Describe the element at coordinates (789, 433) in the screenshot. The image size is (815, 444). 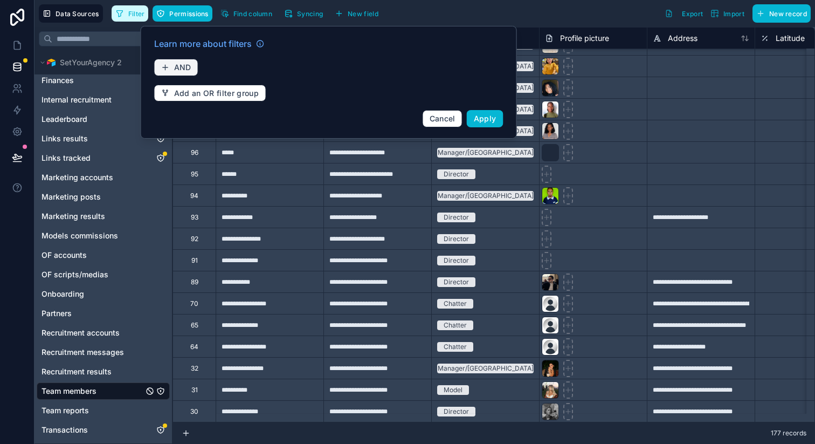
I see `span: 177 records` at that location.